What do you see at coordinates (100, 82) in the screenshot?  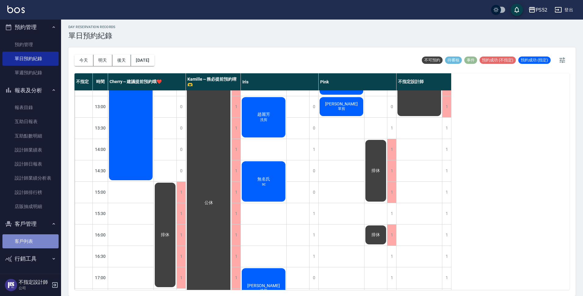 I see `div: 時間` at bounding box center [100, 82].